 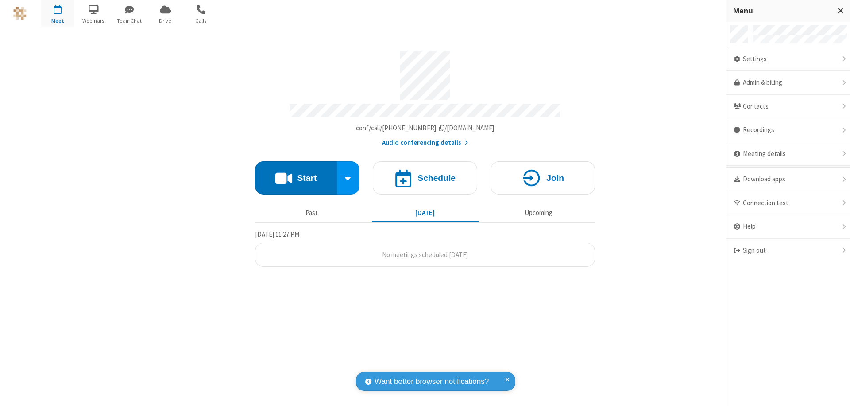 I want to click on h4: Start, so click(x=307, y=178).